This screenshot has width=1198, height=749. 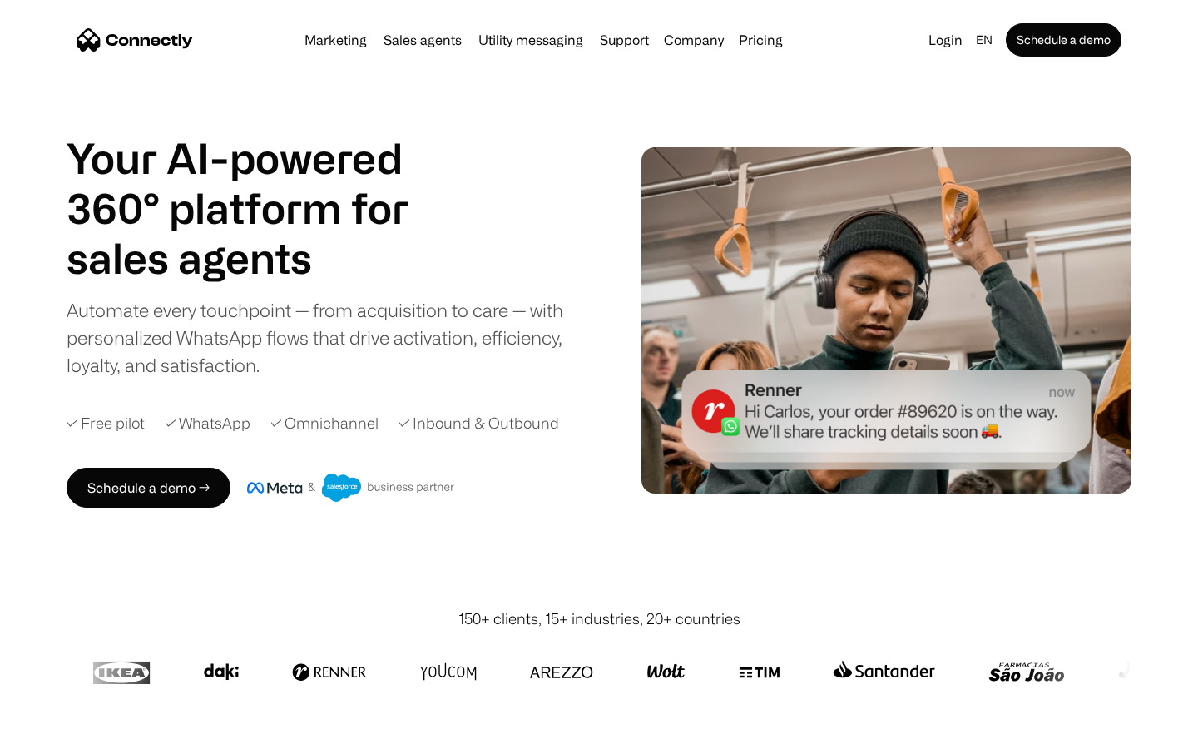 I want to click on a: Login, so click(x=945, y=40).